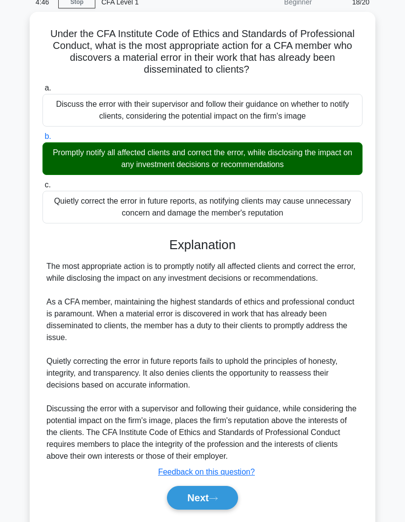 The width and height of the screenshot is (405, 522). I want to click on button: Next, so click(202, 497).